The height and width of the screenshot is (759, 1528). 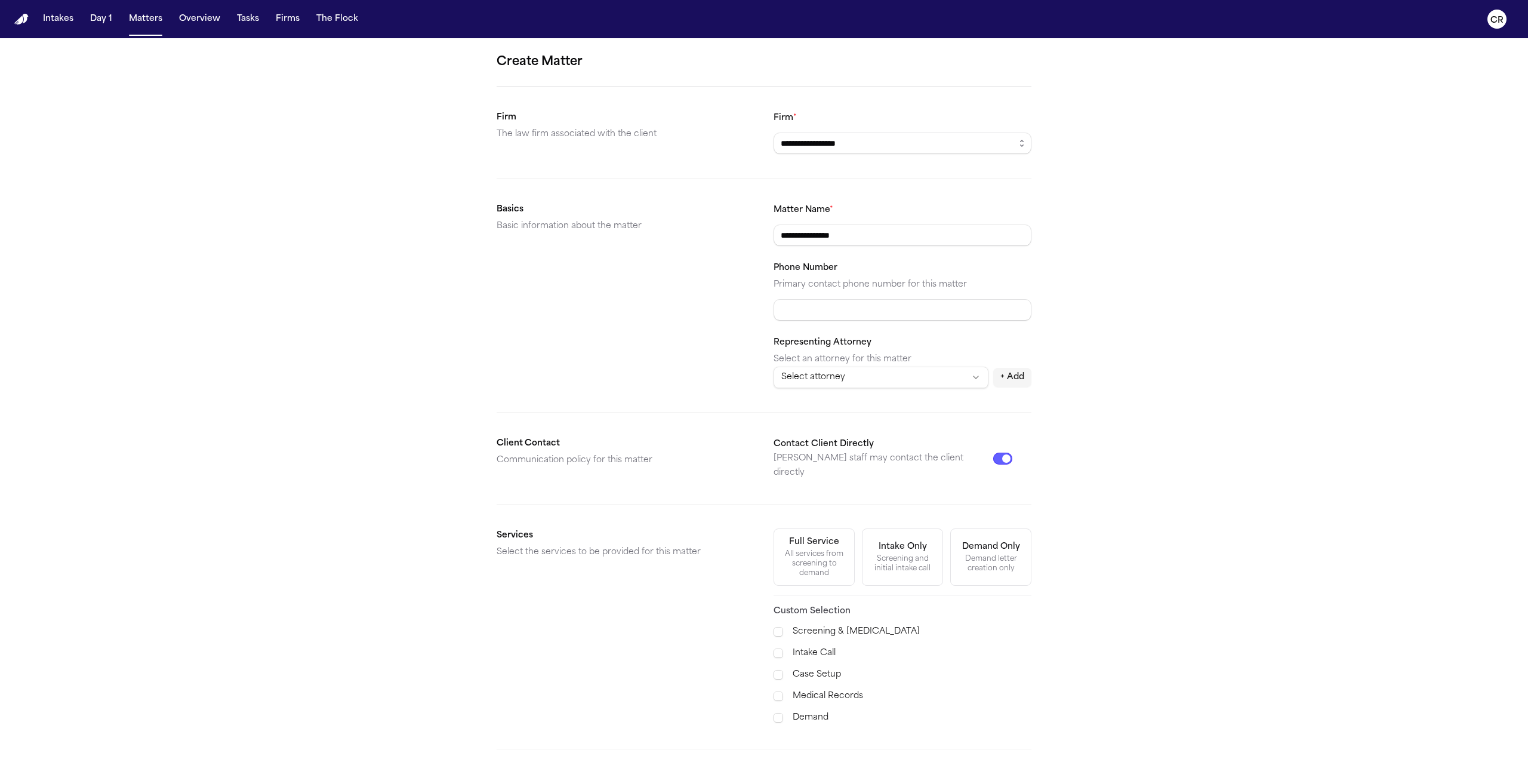 I want to click on label: Intake Call, so click(x=912, y=653).